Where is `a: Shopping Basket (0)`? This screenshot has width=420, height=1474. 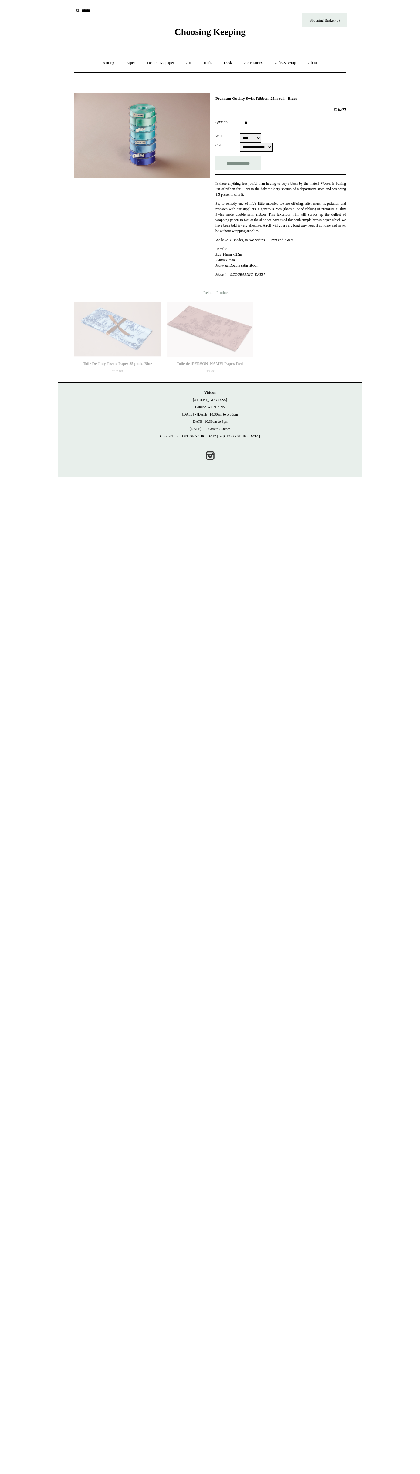
a: Shopping Basket (0) is located at coordinates (325, 20).